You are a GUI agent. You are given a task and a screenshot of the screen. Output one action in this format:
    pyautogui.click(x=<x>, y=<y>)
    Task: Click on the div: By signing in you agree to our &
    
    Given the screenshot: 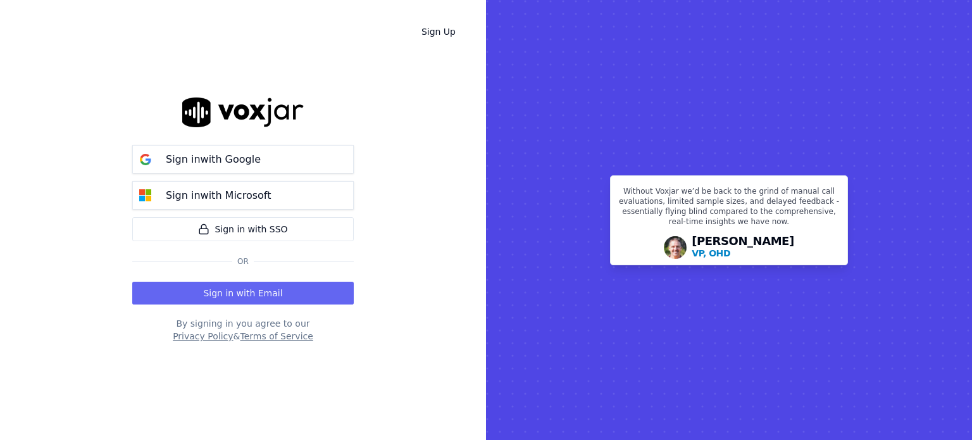 What is the action you would take?
    pyautogui.click(x=243, y=330)
    